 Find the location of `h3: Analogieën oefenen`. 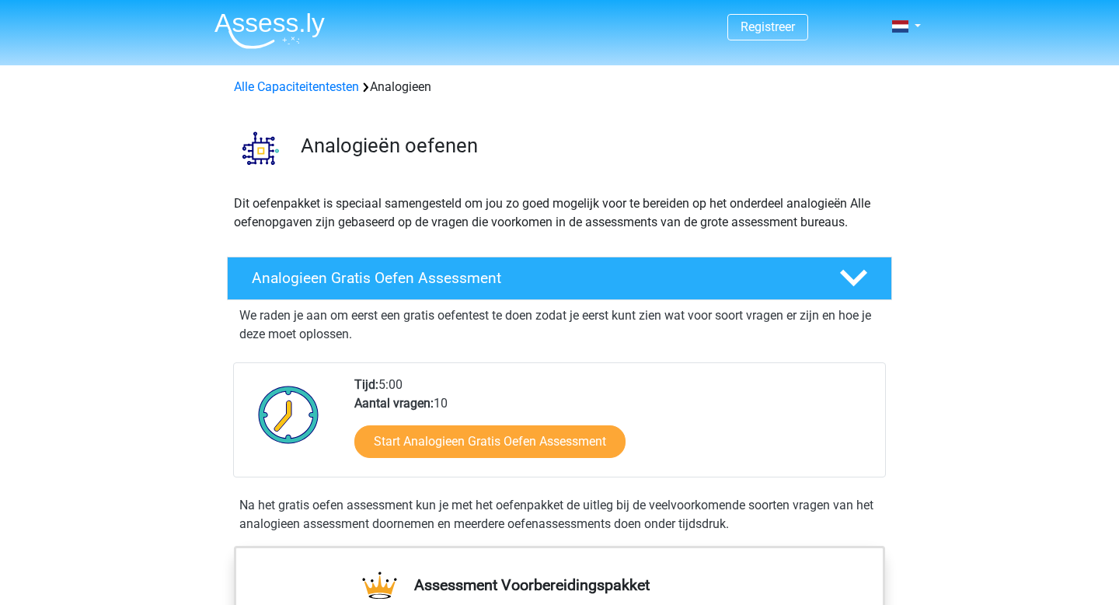

h3: Analogieën oefenen is located at coordinates (590, 145).